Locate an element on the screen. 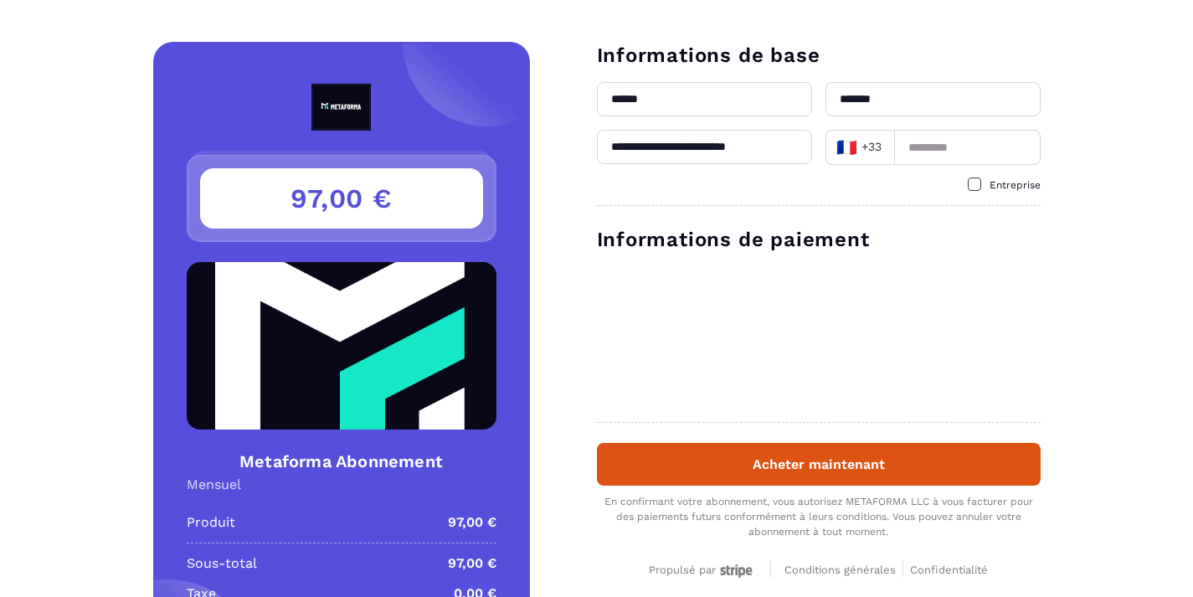 This screenshot has width=1193, height=597. span: Confidentialité is located at coordinates (949, 569).